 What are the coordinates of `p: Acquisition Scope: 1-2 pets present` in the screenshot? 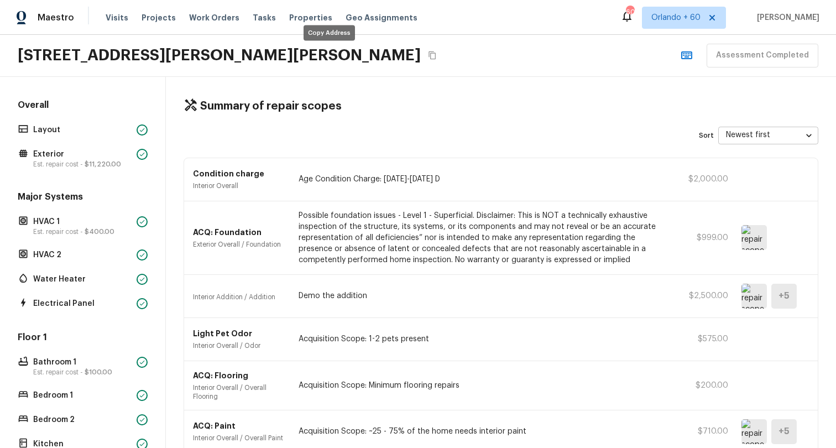 It's located at (482, 339).